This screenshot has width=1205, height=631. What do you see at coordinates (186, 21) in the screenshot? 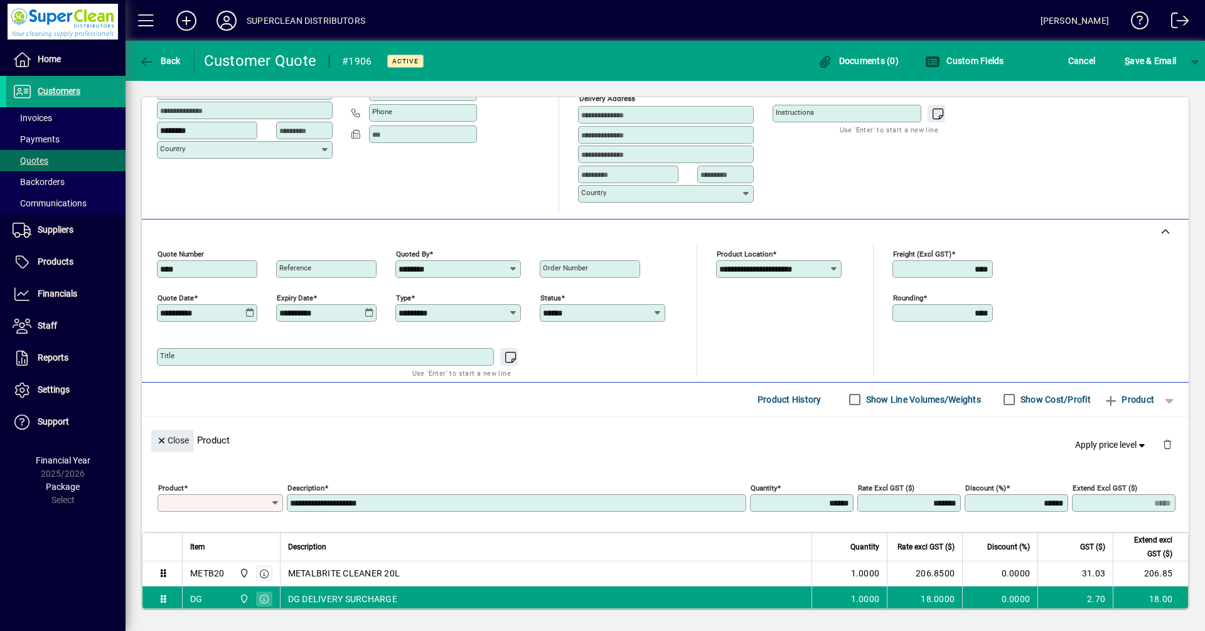
I see `button: Add` at bounding box center [186, 21].